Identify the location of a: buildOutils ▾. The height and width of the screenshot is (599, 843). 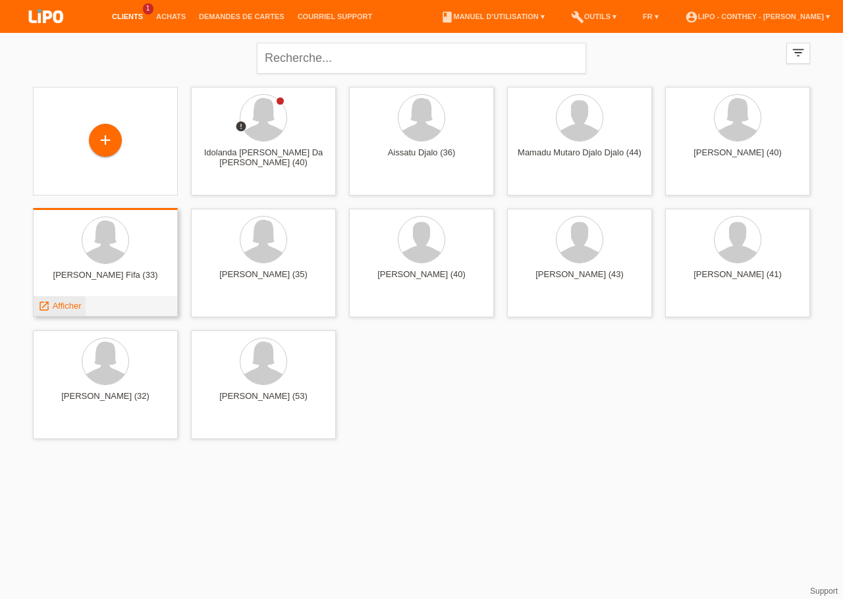
(593, 16).